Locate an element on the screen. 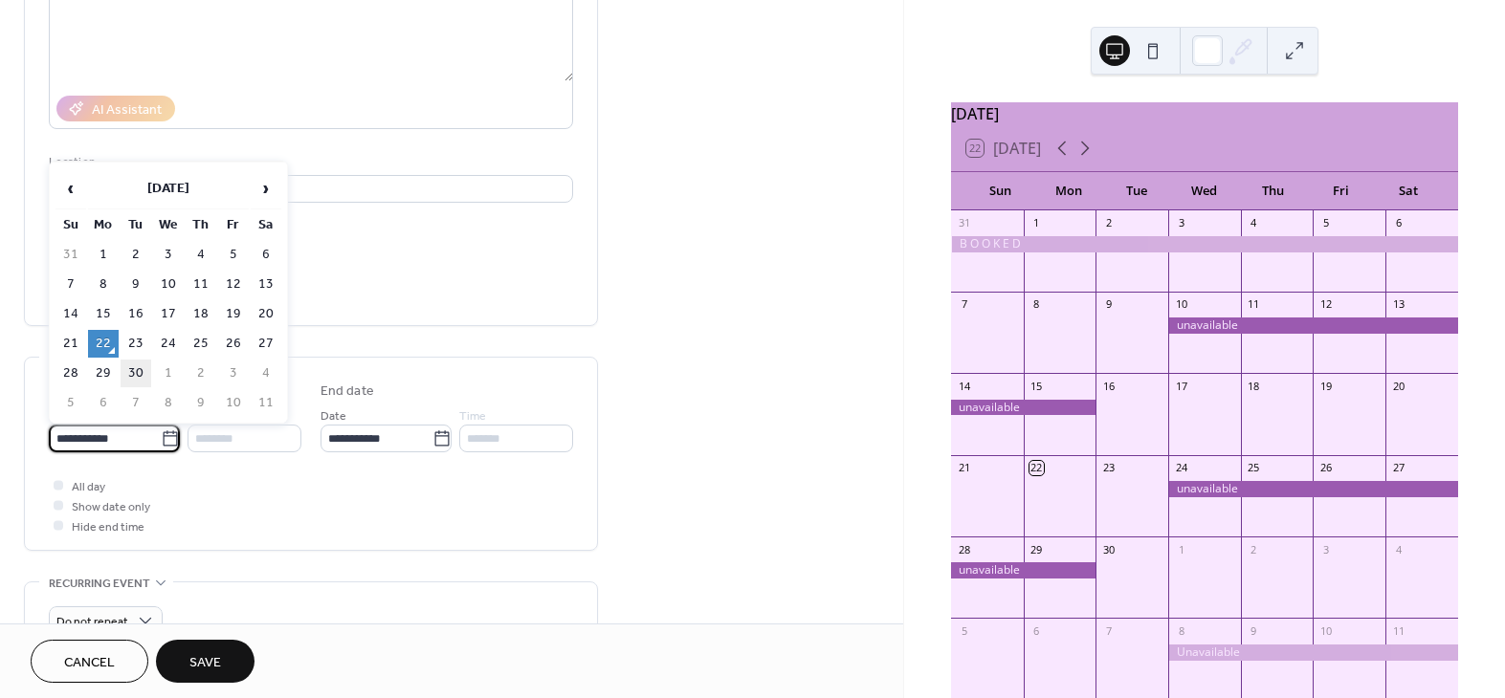  td: 12 is located at coordinates (233, 284).